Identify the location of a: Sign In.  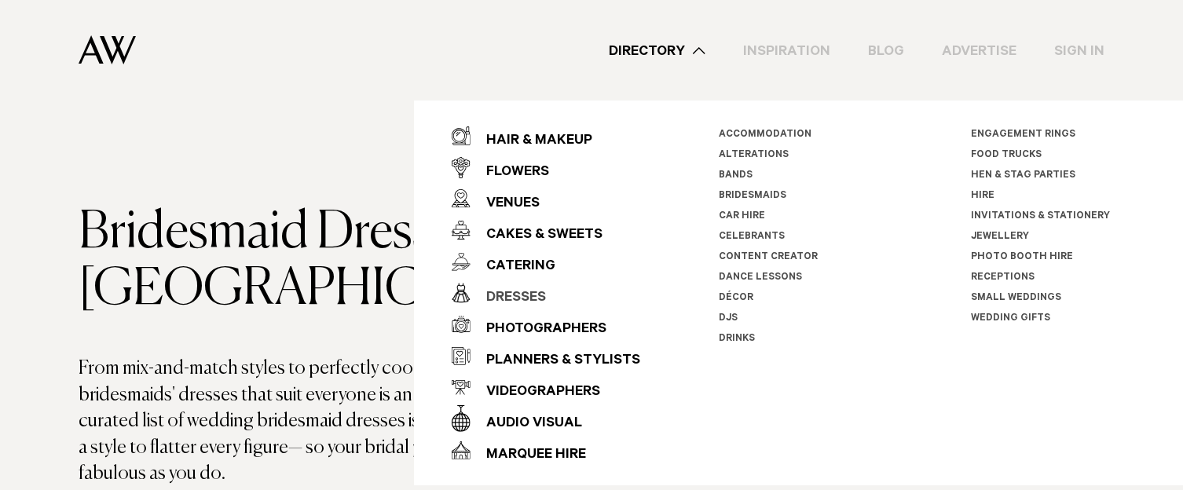
(1079, 50).